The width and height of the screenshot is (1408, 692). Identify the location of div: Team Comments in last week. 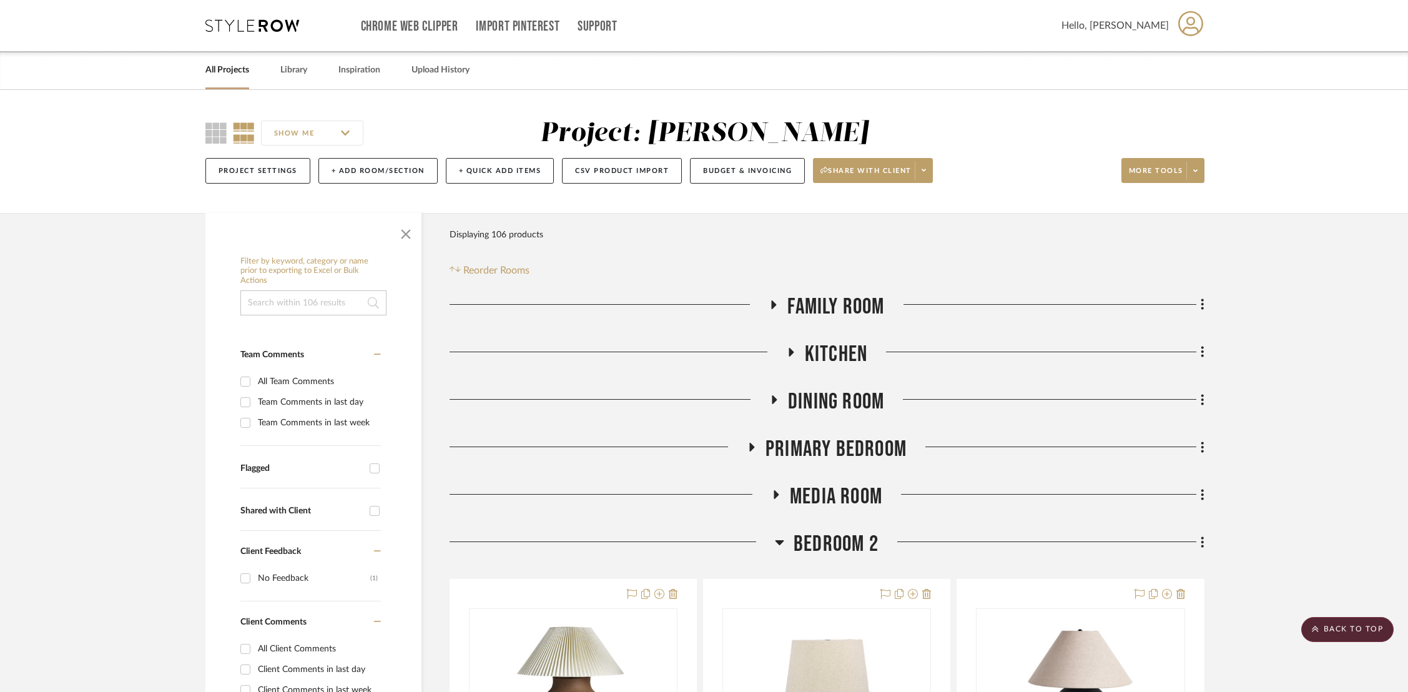
(318, 423).